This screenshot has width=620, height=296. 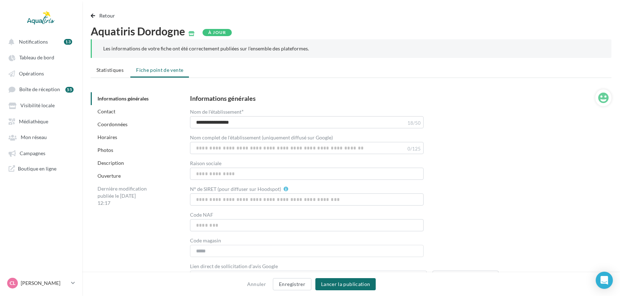 What do you see at coordinates (107, 15) in the screenshot?
I see `span: Retour` at bounding box center [107, 15].